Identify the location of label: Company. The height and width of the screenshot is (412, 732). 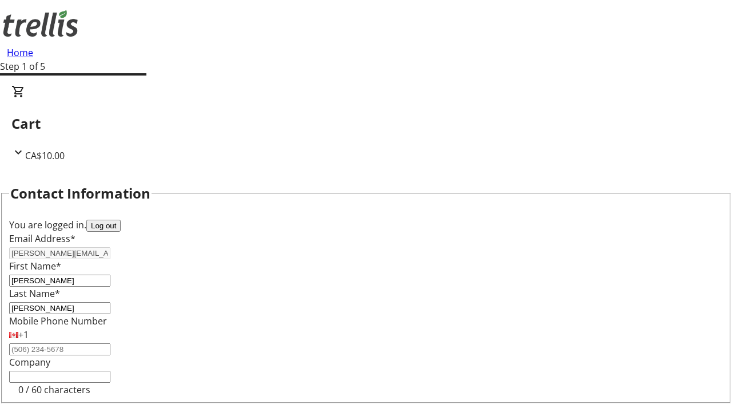
(30, 362).